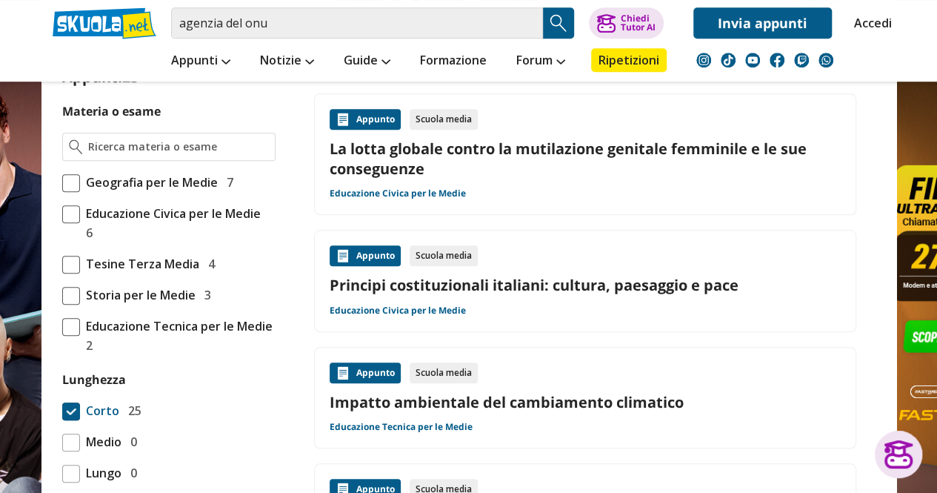  I want to click on span: 6, so click(86, 233).